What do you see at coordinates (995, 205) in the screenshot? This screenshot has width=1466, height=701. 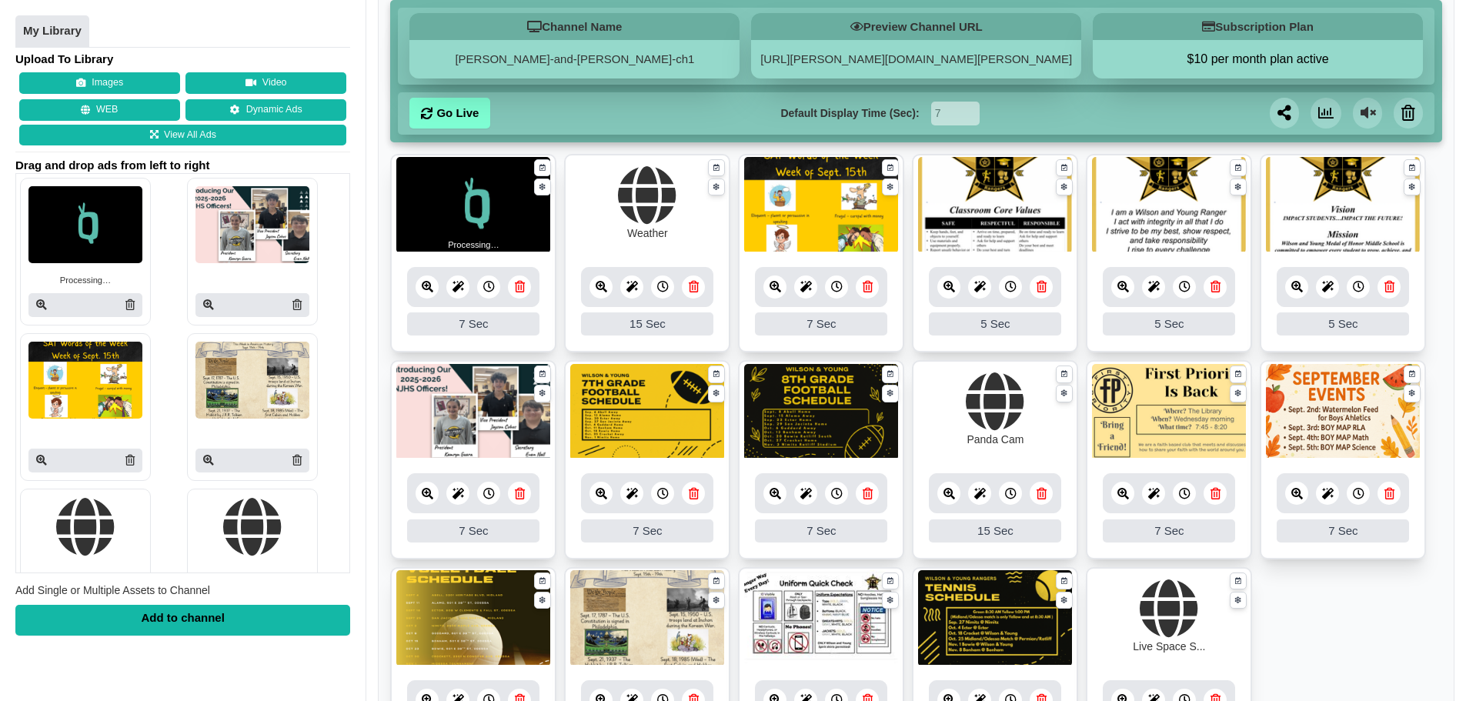 I see `img: 1802.340 kb` at bounding box center [995, 205].